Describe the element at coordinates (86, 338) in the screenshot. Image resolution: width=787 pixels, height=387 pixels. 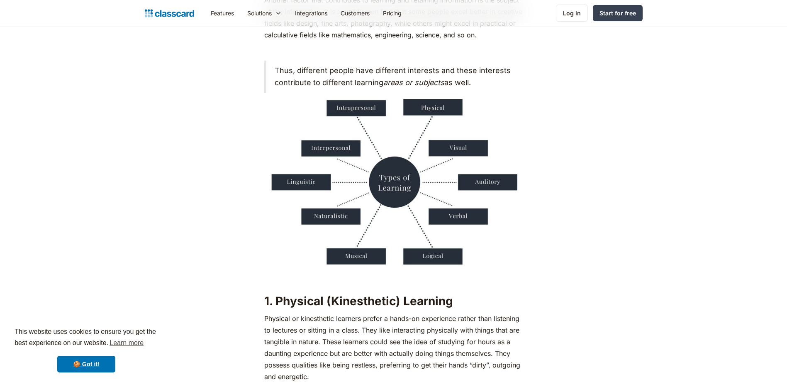
I see `span: This website uses cookies to ensure you get the best experience on our website.` at that location.